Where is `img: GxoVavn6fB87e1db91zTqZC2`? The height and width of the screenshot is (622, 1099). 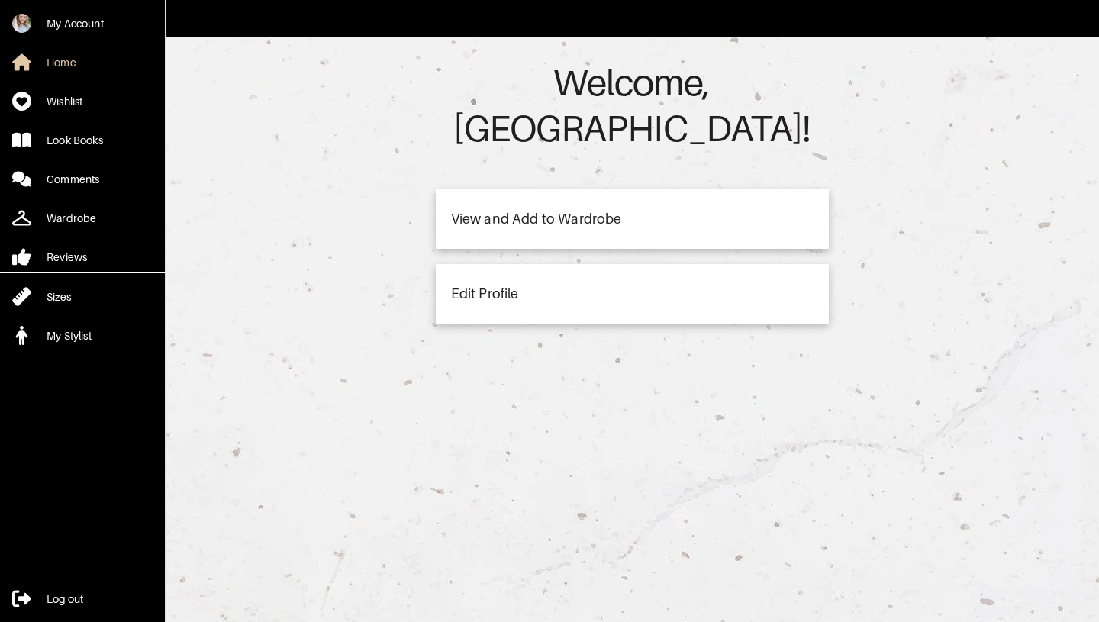 img: GxoVavn6fB87e1db91zTqZC2 is located at coordinates (21, 23).